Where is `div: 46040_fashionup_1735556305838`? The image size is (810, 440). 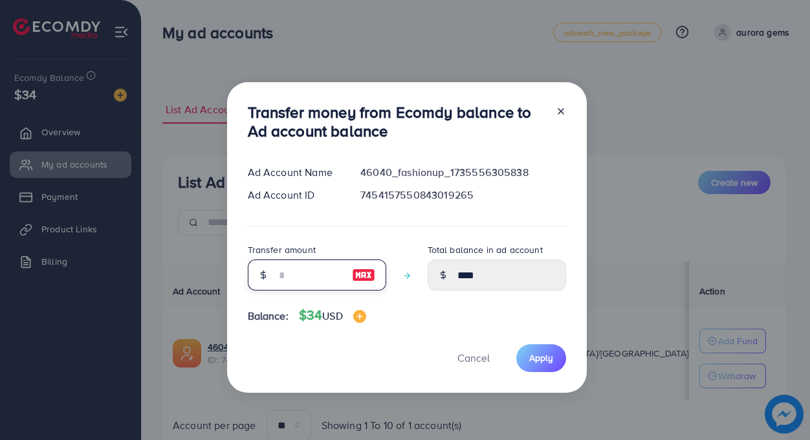 div: 46040_fashionup_1735556305838 is located at coordinates (463, 172).